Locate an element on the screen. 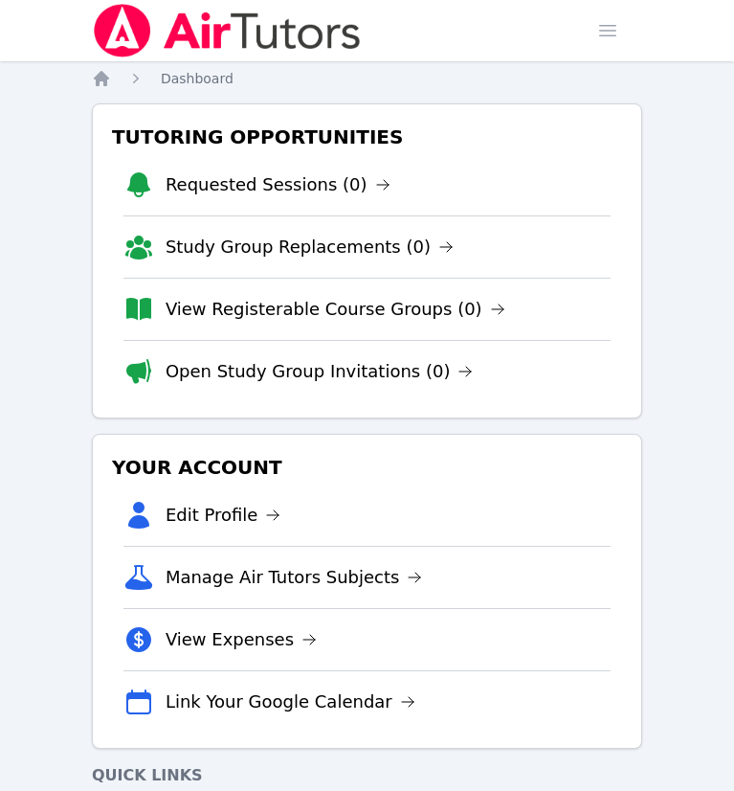 This screenshot has width=734, height=791. a: Study Group Replacements (0) is located at coordinates (309, 247).